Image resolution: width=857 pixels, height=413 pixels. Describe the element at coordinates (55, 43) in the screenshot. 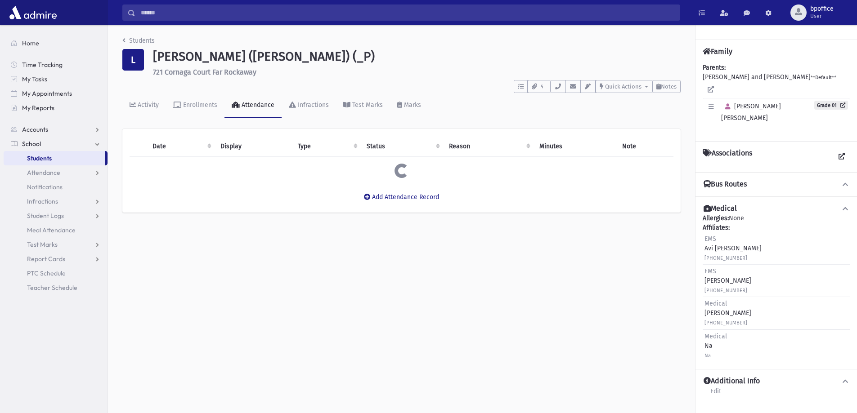

I see `a: Home` at that location.